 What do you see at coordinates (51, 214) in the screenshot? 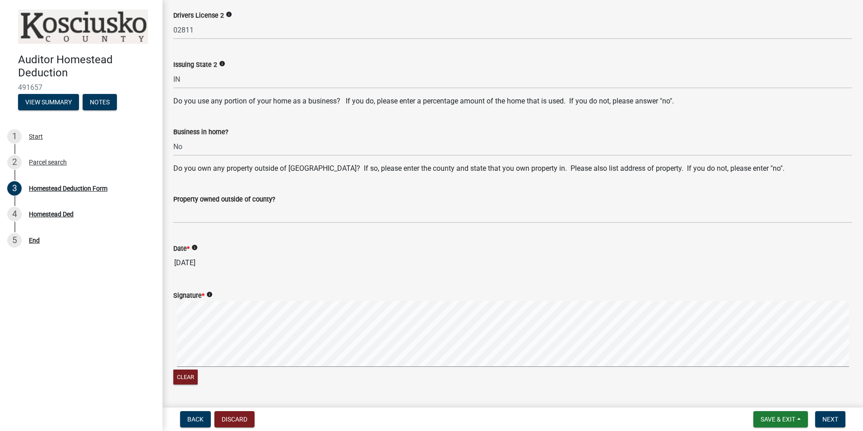
I see `div: Homestead Ded` at bounding box center [51, 214].